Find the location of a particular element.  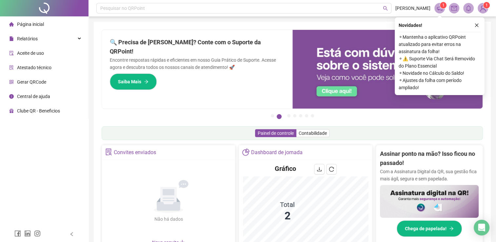

img: banner%2F02c71560-61a6-44d4-94b9-c8ab97240462.png is located at coordinates (429, 201).